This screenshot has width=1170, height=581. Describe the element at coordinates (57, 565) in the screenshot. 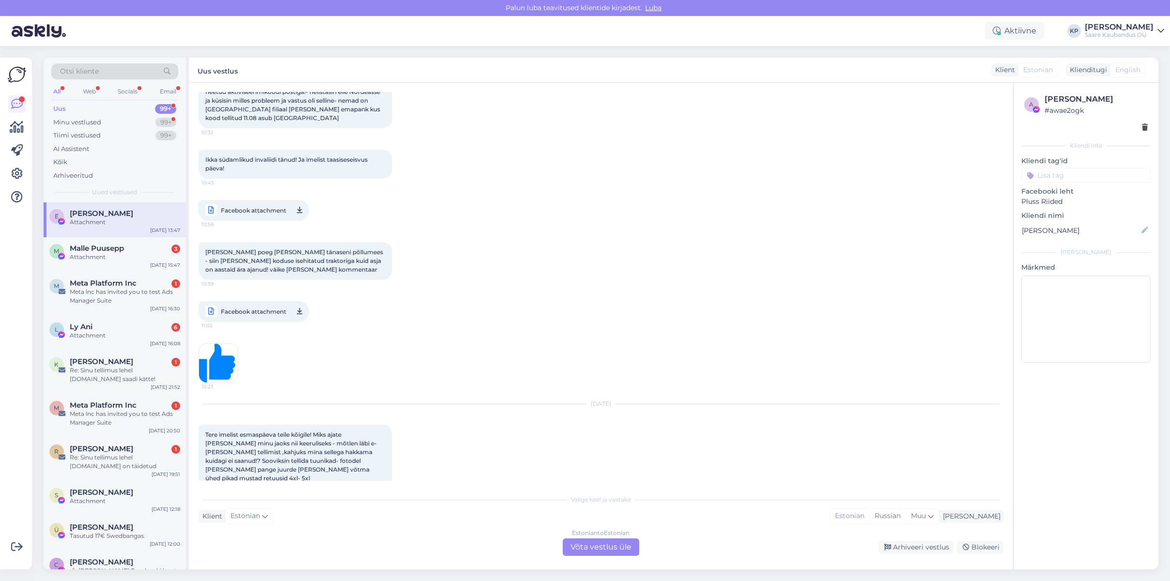

I see `span: C` at that location.